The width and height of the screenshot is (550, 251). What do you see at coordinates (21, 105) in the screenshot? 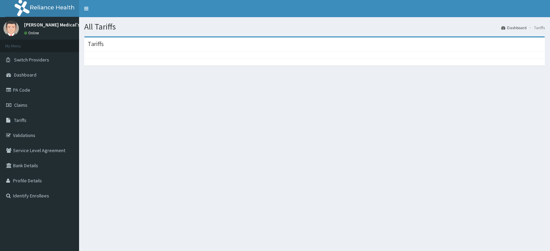
I see `span: Claims` at bounding box center [21, 105].